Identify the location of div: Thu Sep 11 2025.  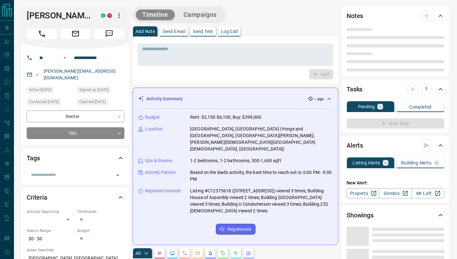
(50, 91).